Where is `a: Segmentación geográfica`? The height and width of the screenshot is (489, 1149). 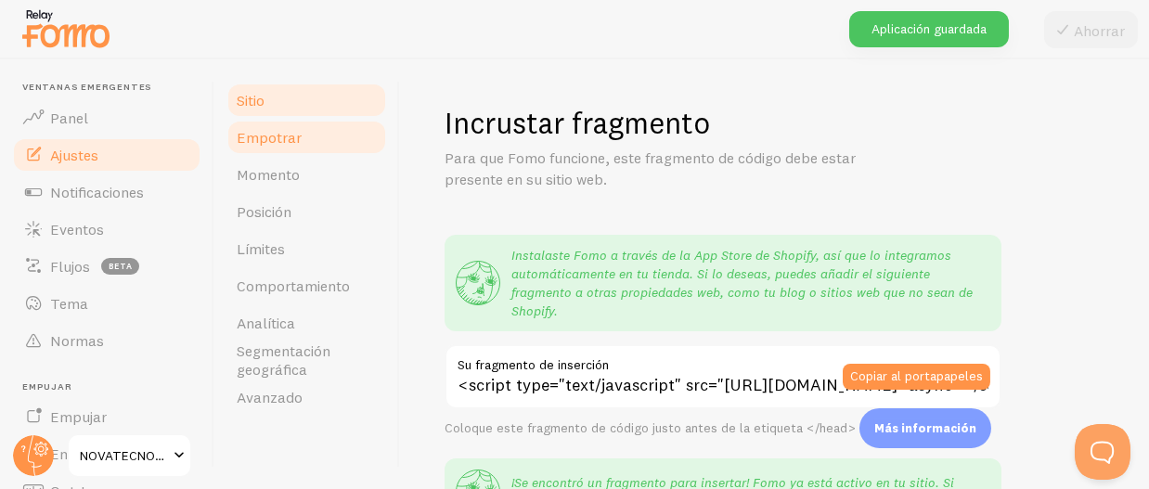 a: Segmentación geográfica is located at coordinates (306, 360).